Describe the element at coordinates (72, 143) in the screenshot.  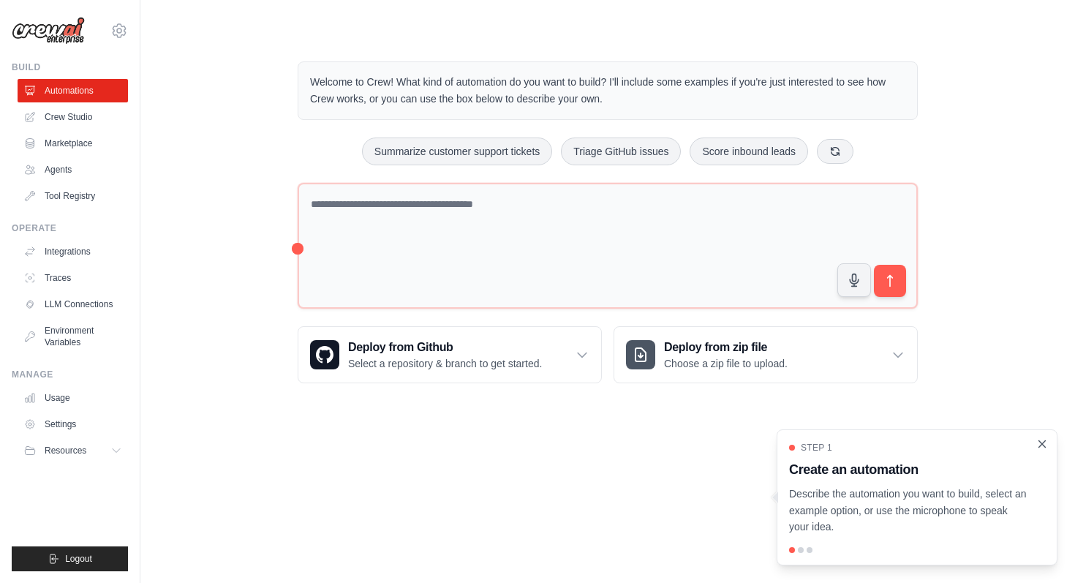
I see `a: Marketplace` at that location.